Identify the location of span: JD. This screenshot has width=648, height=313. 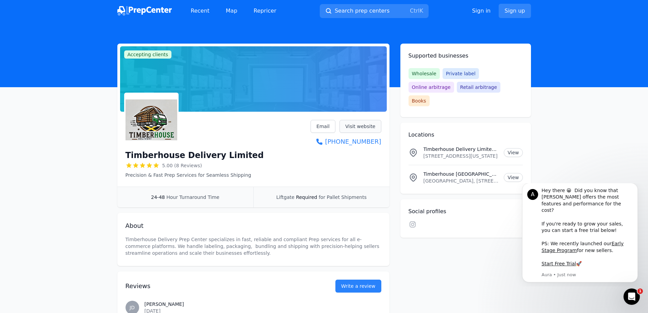
(132, 307).